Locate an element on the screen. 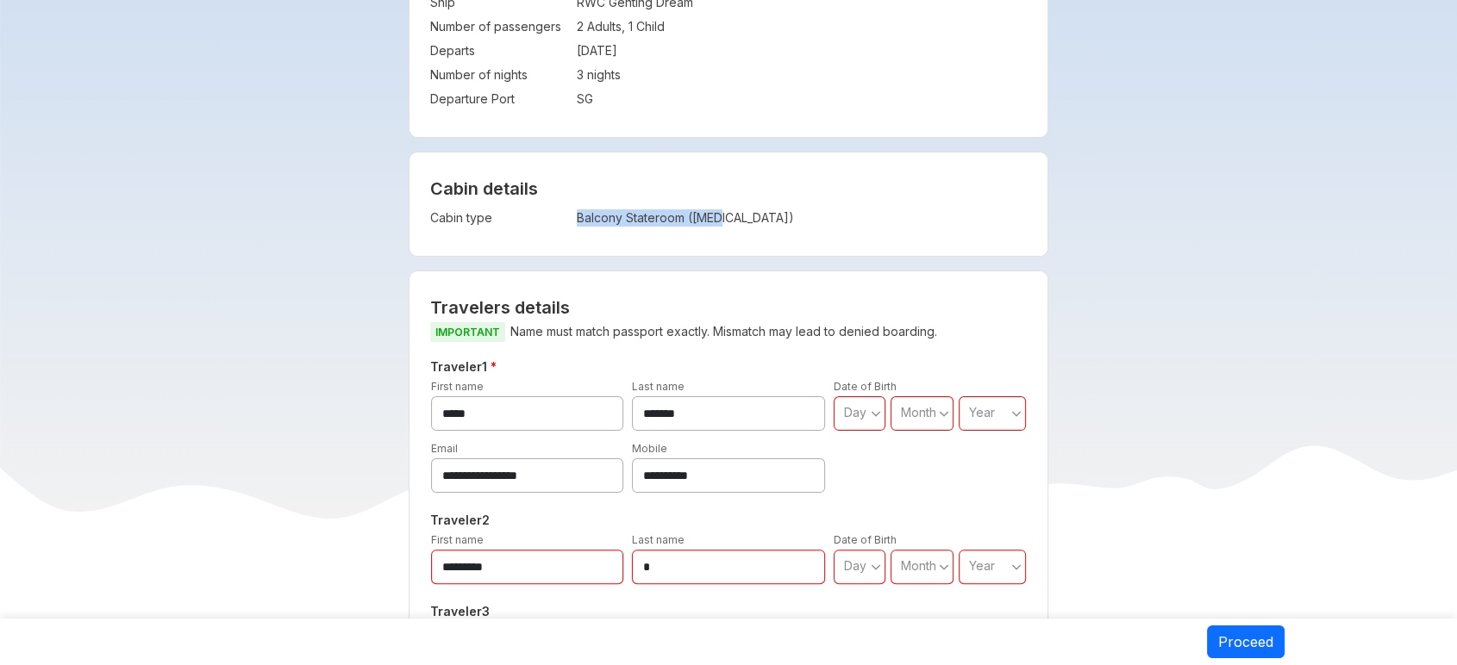  button: Proceed is located at coordinates (1246, 642).